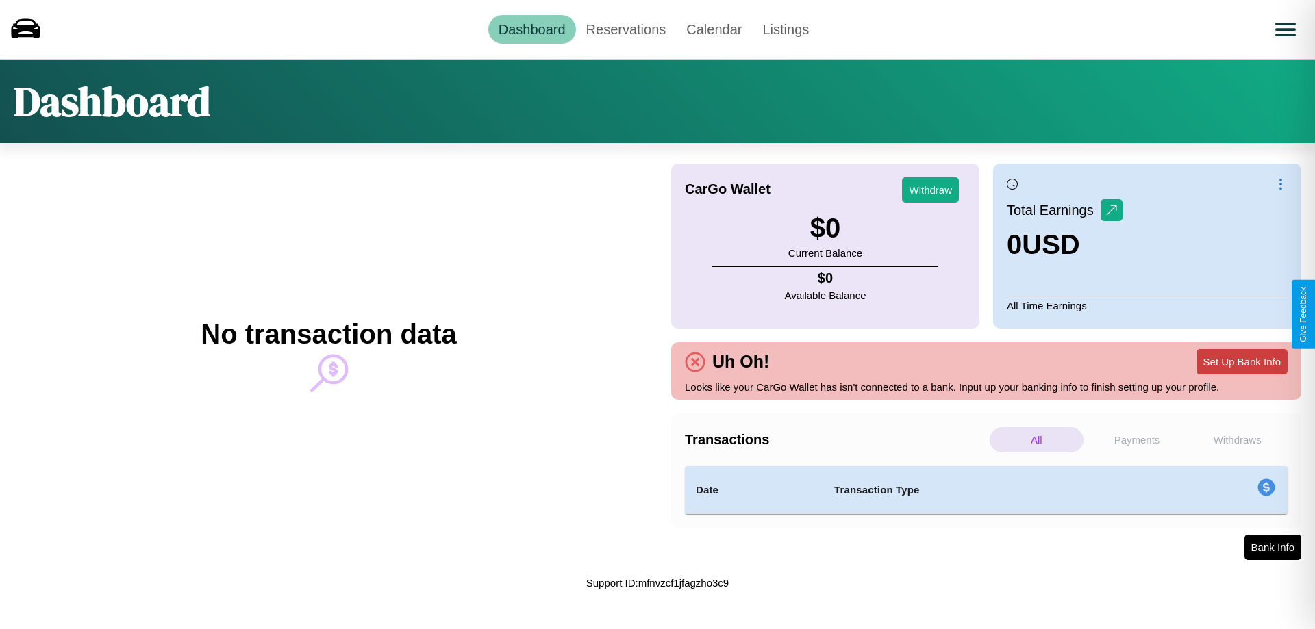 The height and width of the screenshot is (629, 1315). I want to click on p: All, so click(1036, 440).